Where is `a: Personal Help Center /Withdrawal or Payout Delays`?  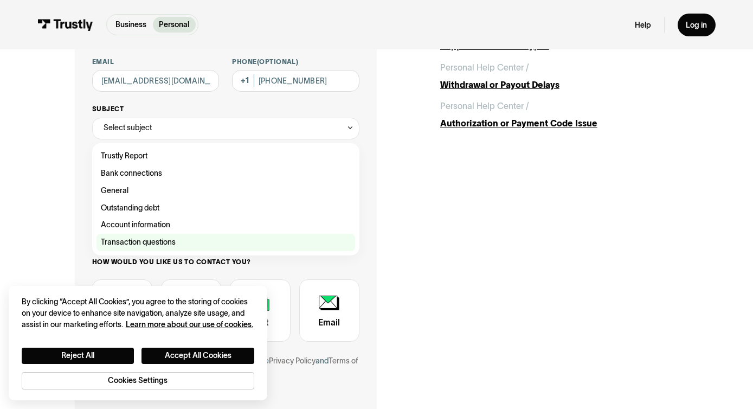 a: Personal Help Center /Withdrawal or Payout Delays is located at coordinates (559, 76).